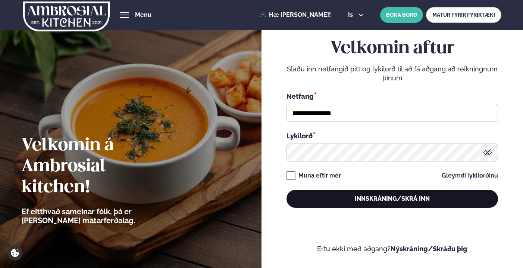 This screenshot has width=523, height=268. Describe the element at coordinates (392, 96) in the screenshot. I see `div: Netfang` at that location.